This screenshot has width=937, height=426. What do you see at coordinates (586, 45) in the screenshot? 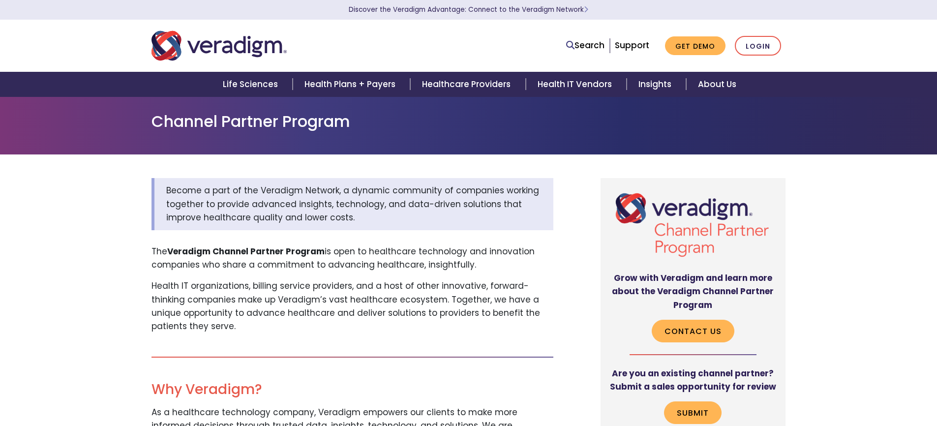
I see `a: Search` at bounding box center [586, 45].